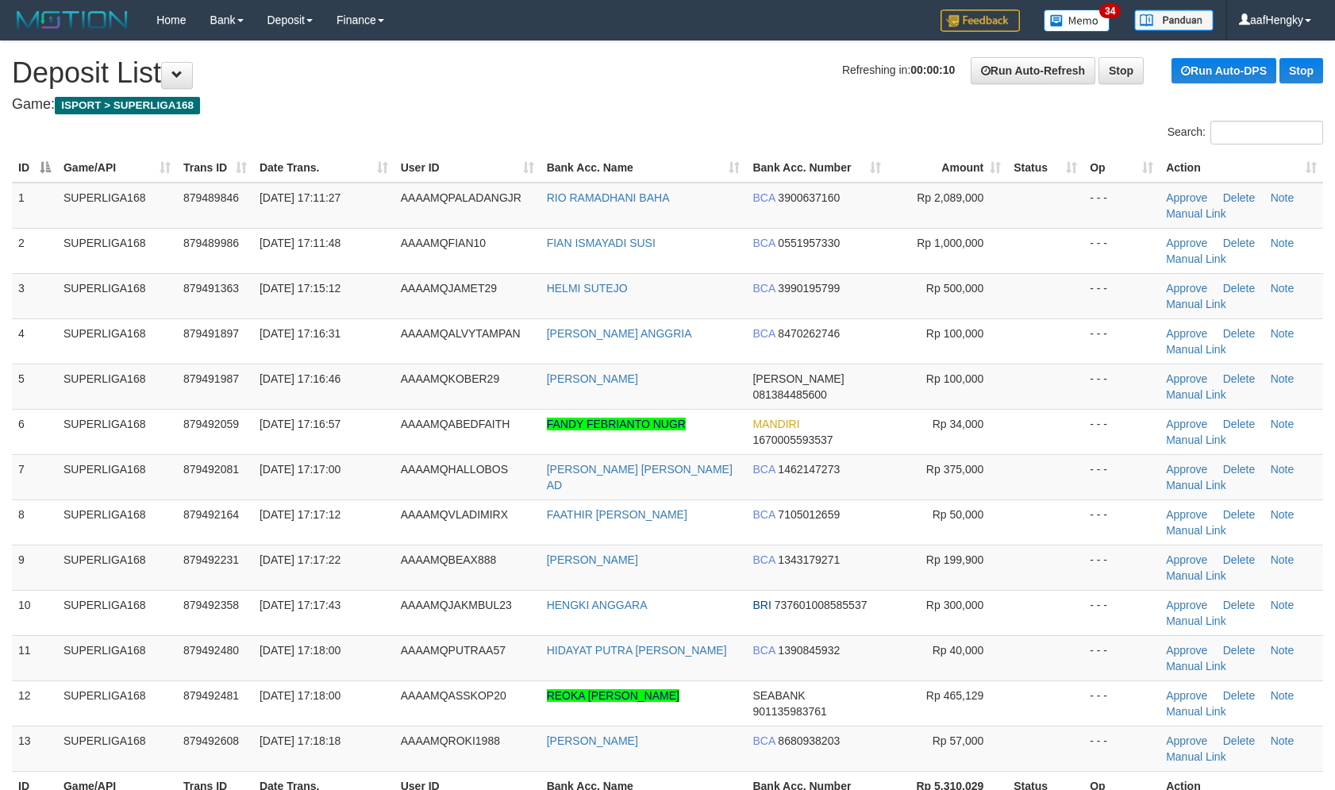 Image resolution: width=1335 pixels, height=790 pixels. I want to click on span: Copy 1462147273 to clipboard, so click(809, 469).